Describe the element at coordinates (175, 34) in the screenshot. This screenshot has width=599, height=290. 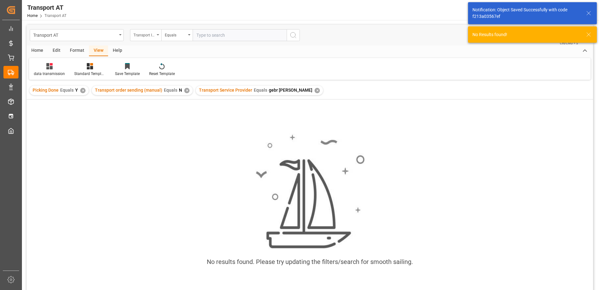
I see `div: Equals` at that location.